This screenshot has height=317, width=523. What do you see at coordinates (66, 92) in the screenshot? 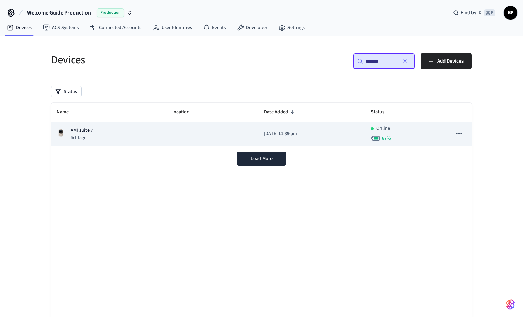
I see `button: Status` at bounding box center [66, 92].